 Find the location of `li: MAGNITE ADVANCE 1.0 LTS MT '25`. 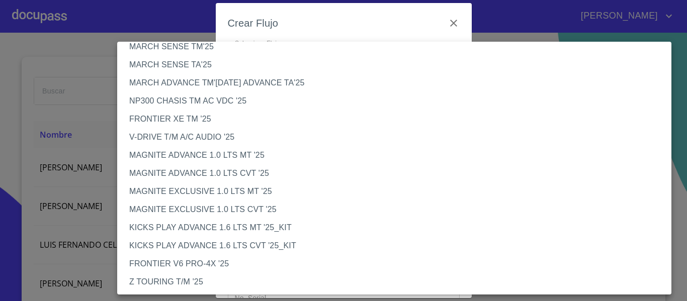

li: MAGNITE ADVANCE 1.0 LTS MT '25 is located at coordinates (398, 155).